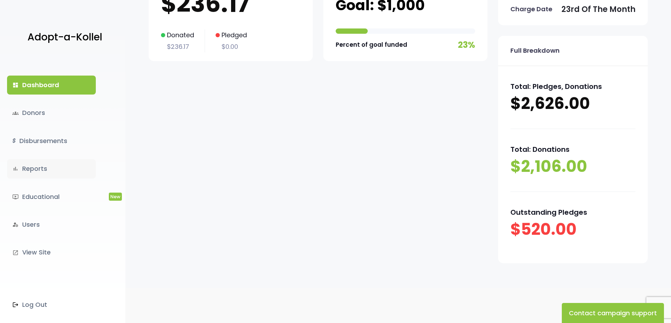  Describe the element at coordinates (572, 150) in the screenshot. I see `p: Total: Donations` at that location.